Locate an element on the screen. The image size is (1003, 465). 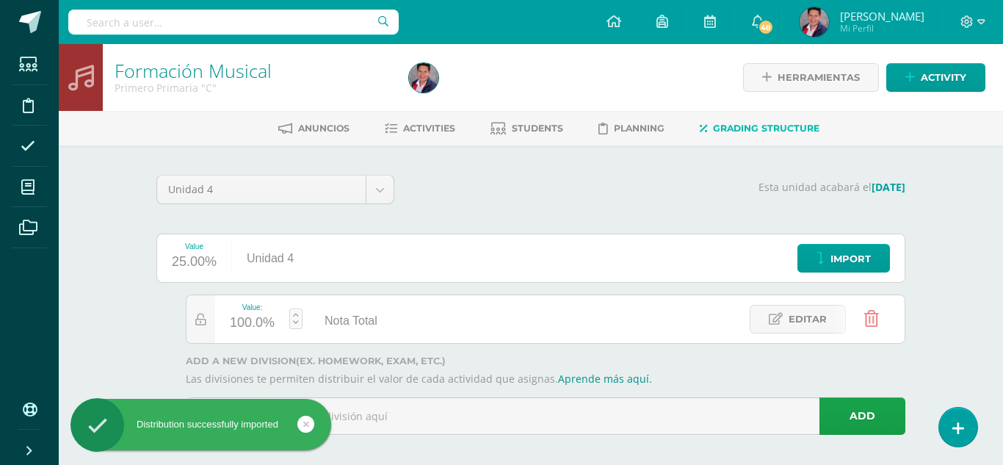
a: Add is located at coordinates (862, 415).